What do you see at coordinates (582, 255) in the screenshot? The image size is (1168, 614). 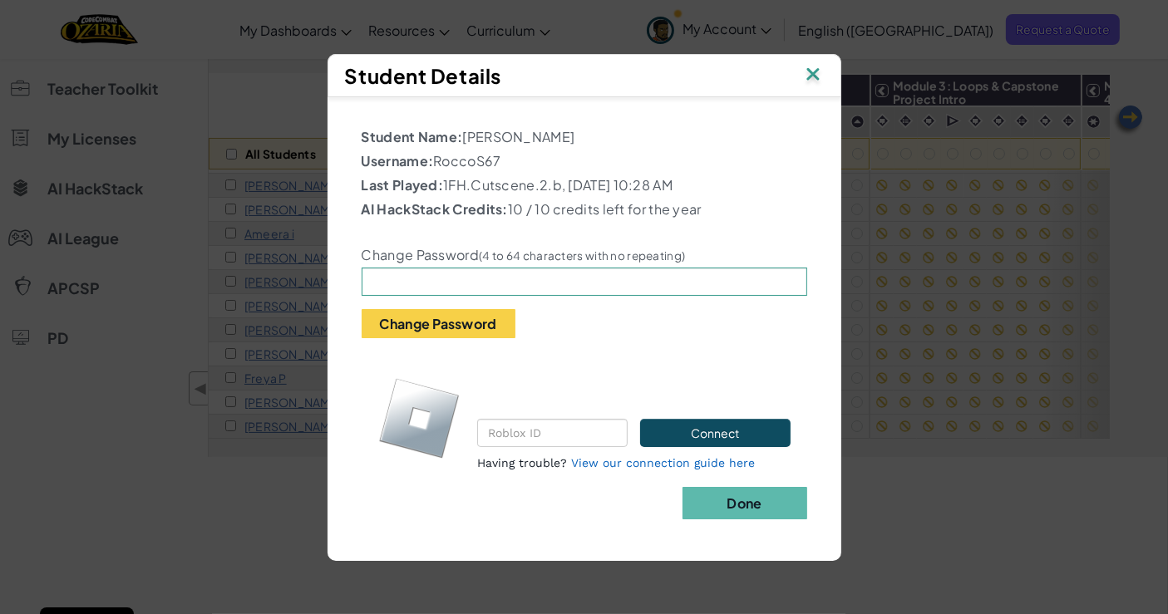 I see `small: (4 to 64 characters with no repeating)` at bounding box center [582, 255].